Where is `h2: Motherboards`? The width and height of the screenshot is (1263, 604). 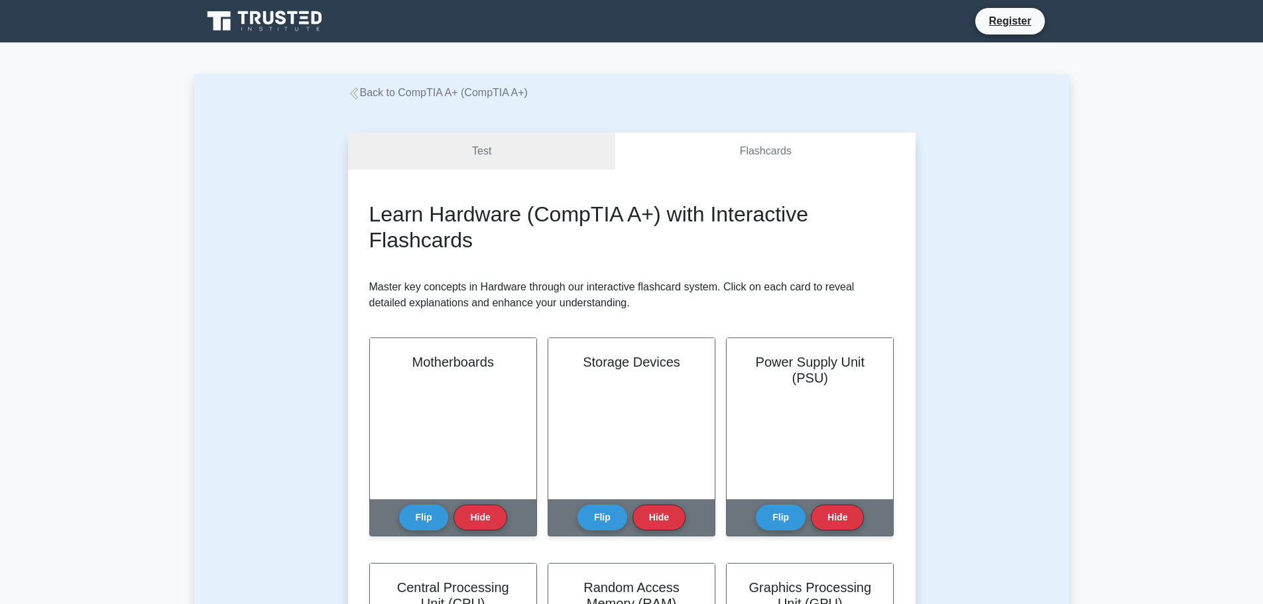 h2: Motherboards is located at coordinates (453, 362).